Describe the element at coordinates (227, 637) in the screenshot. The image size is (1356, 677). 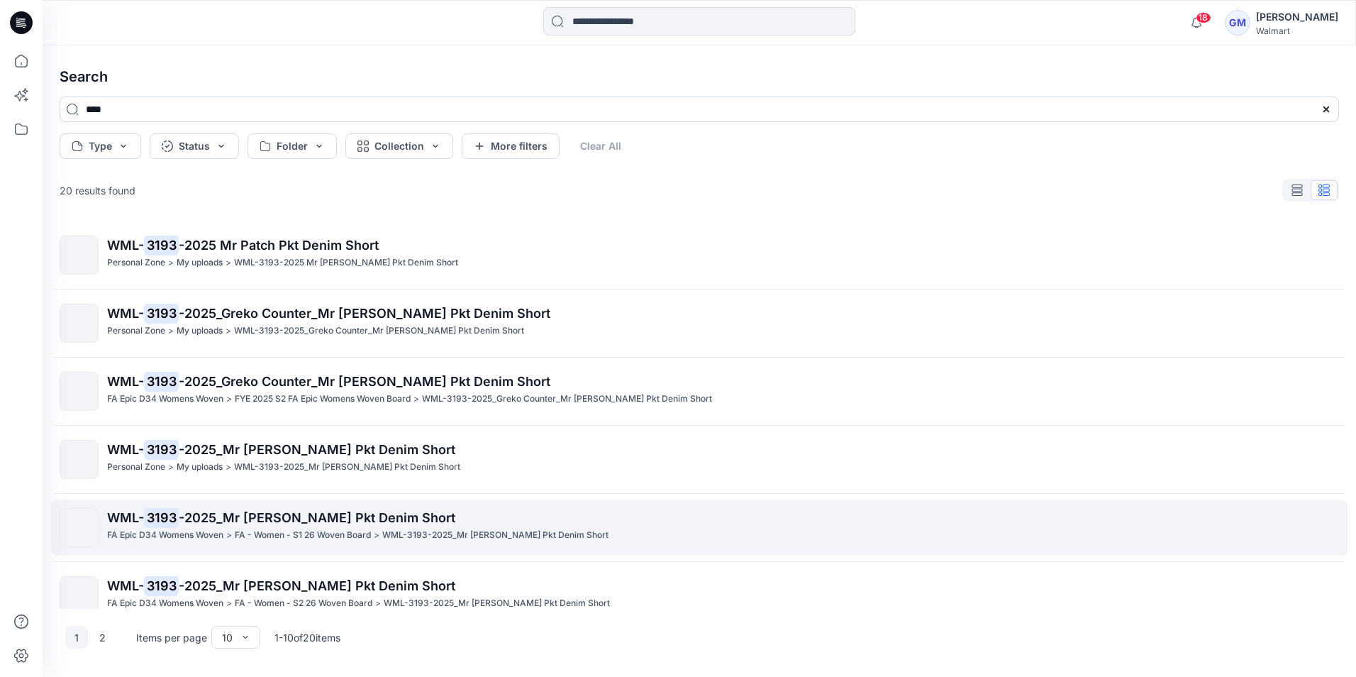
I see `div: 10` at that location.